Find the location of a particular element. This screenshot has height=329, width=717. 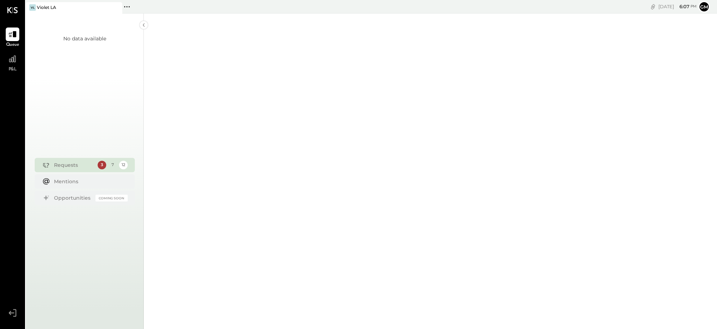

div: Coming Soon is located at coordinates (112, 198).